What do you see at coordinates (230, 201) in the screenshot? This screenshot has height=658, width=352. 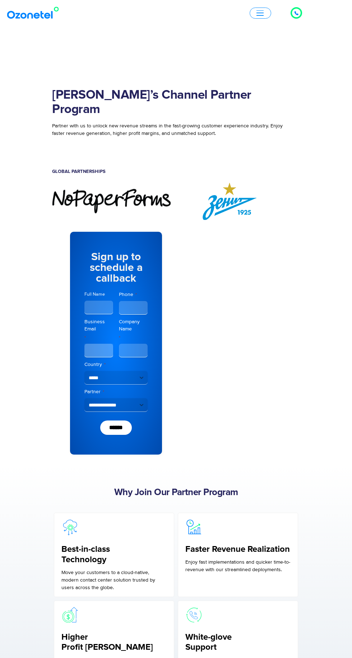 I see `img: ZENIT` at bounding box center [230, 201].